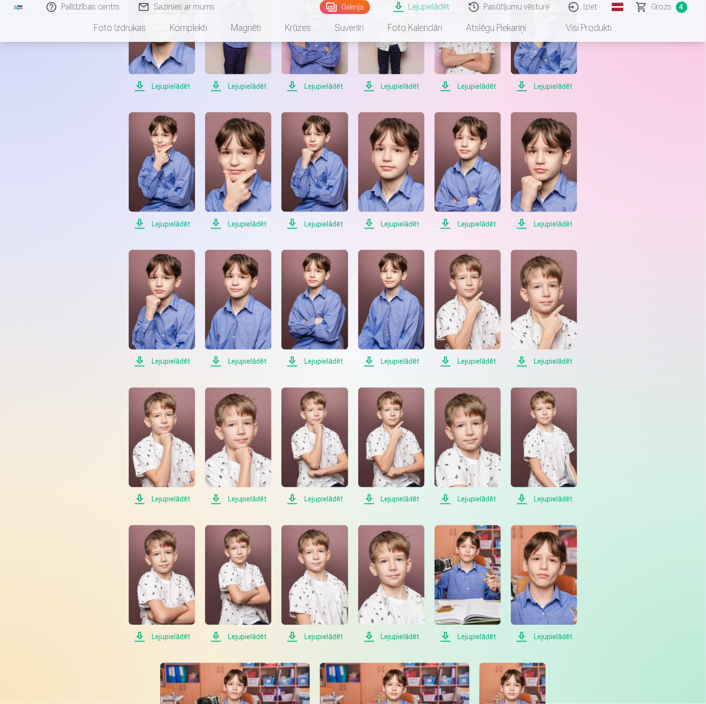  I want to click on a: Krūzes, so click(298, 28).